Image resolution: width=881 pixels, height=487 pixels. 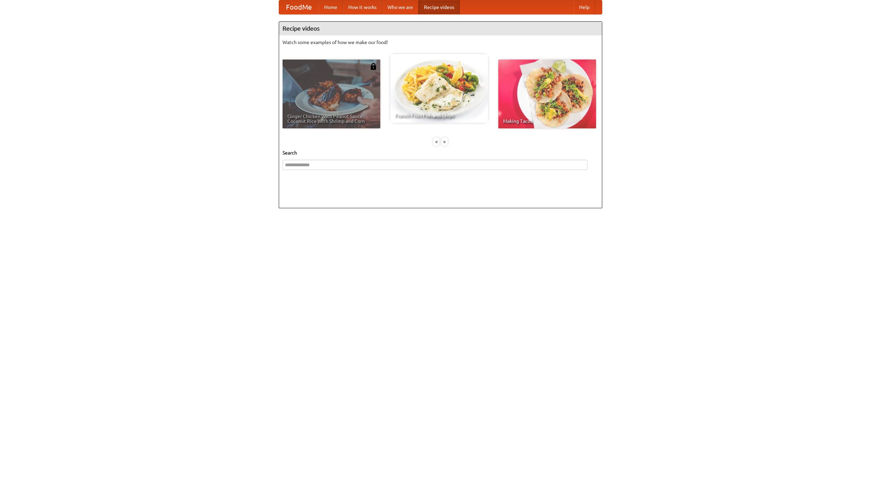 I want to click on a: French Fries Fish and Chips, so click(x=439, y=88).